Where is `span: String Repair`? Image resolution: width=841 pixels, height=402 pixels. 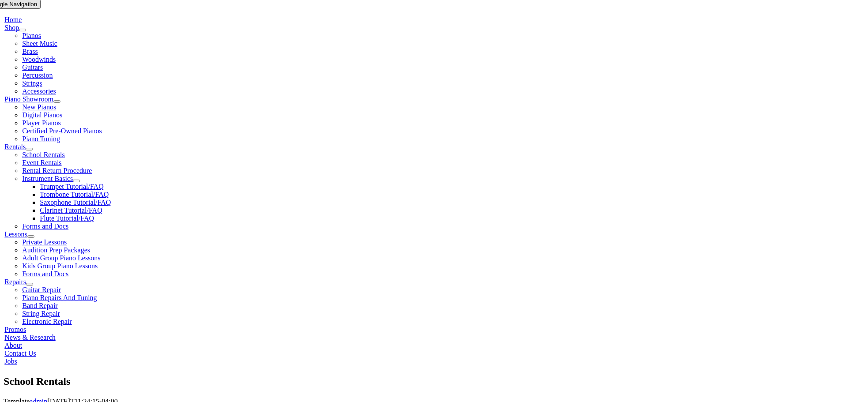
span: String Repair is located at coordinates (41, 314).